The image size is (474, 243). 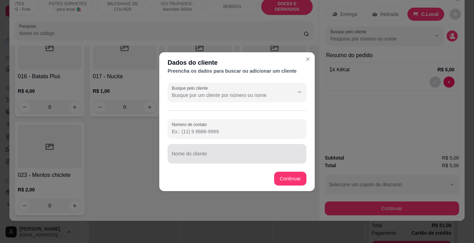 I want to click on label: Busque pelo cliente, so click(x=191, y=88).